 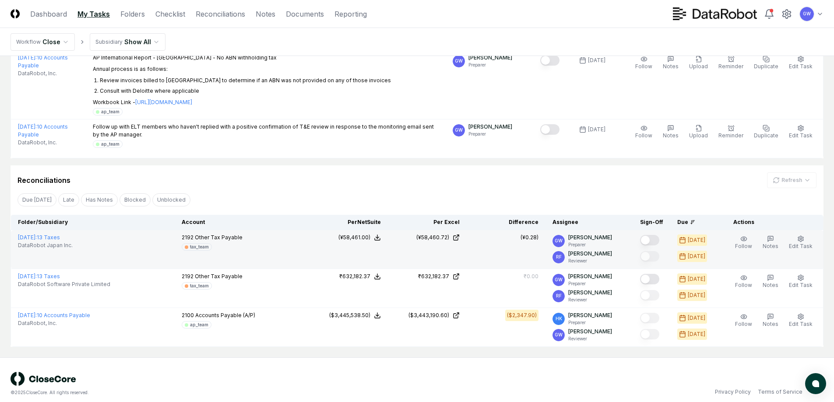 What do you see at coordinates (715, 14) in the screenshot?
I see `img: DataRobot logo` at bounding box center [715, 14].